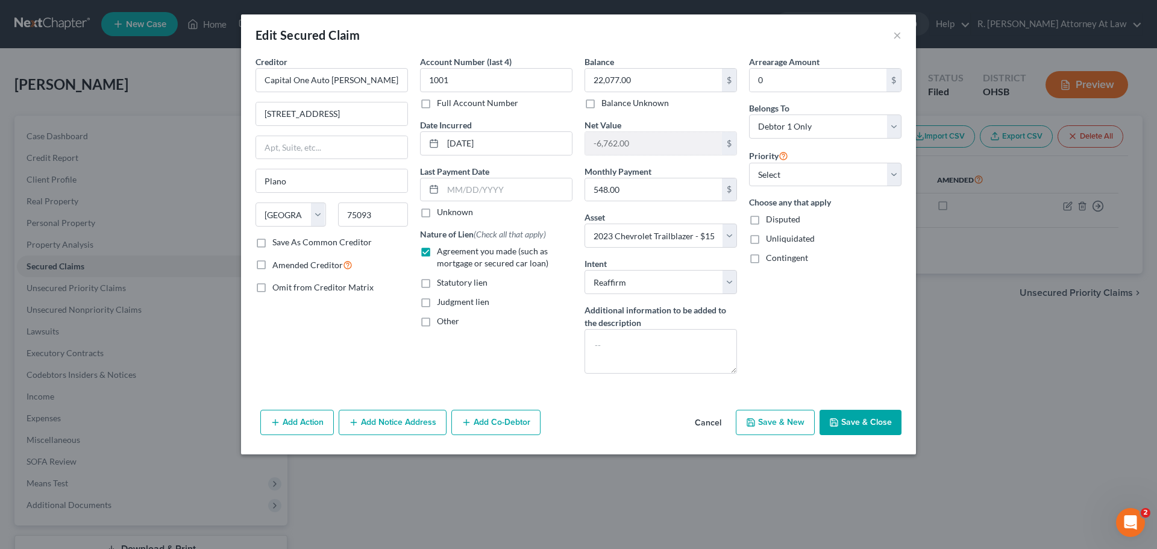 The width and height of the screenshot is (1157, 549). What do you see at coordinates (446, 125) in the screenshot?
I see `label: Date Incurred` at bounding box center [446, 125].